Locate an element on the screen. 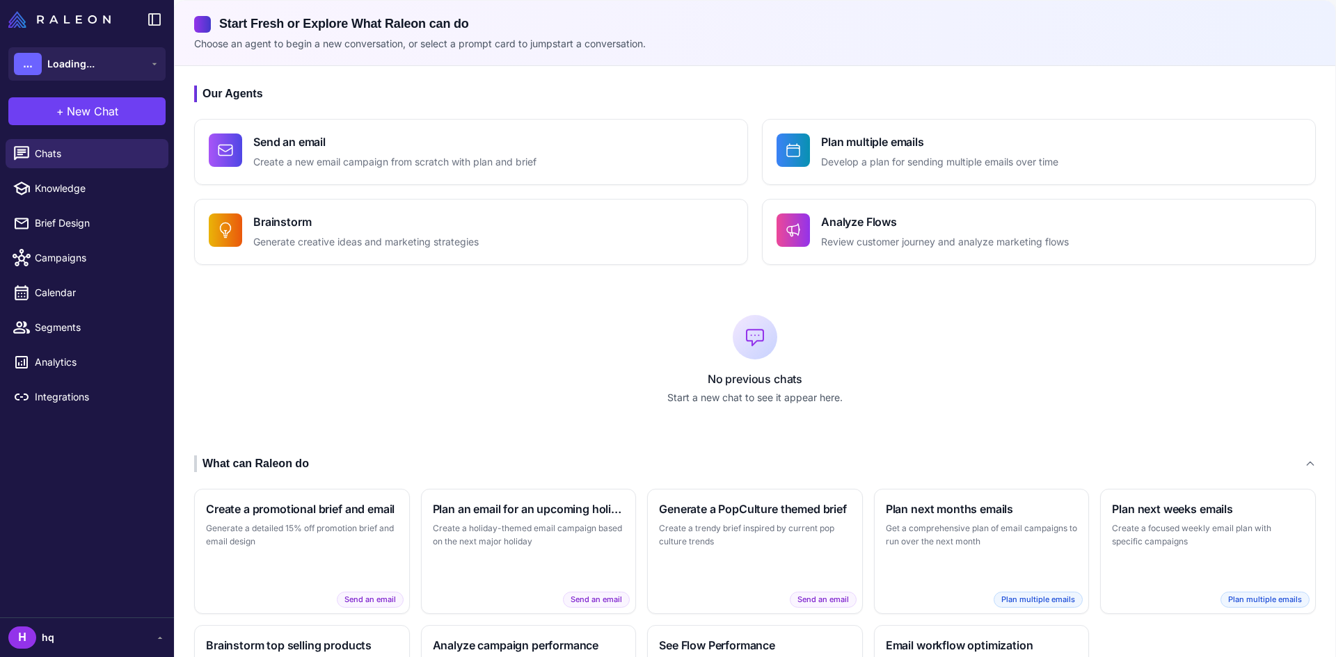 This screenshot has width=1336, height=657. h3: Create a promotional brief and email is located at coordinates (302, 509).